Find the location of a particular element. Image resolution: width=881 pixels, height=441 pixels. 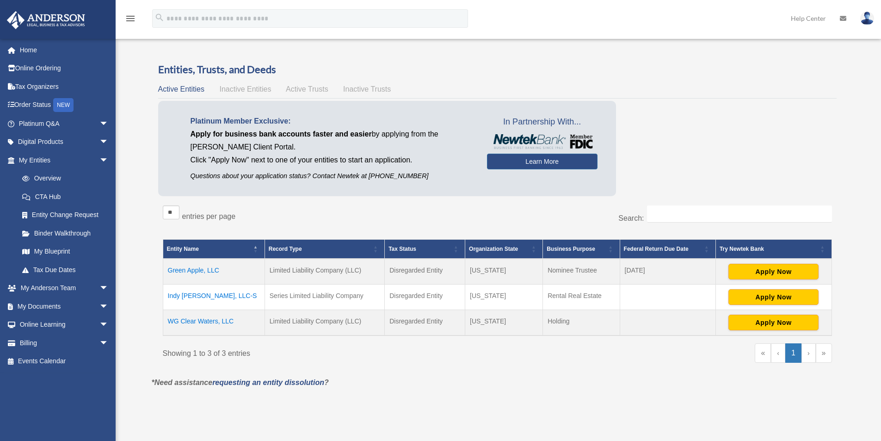

a: Platinum Q&Aarrow_drop_down is located at coordinates (64, 123).